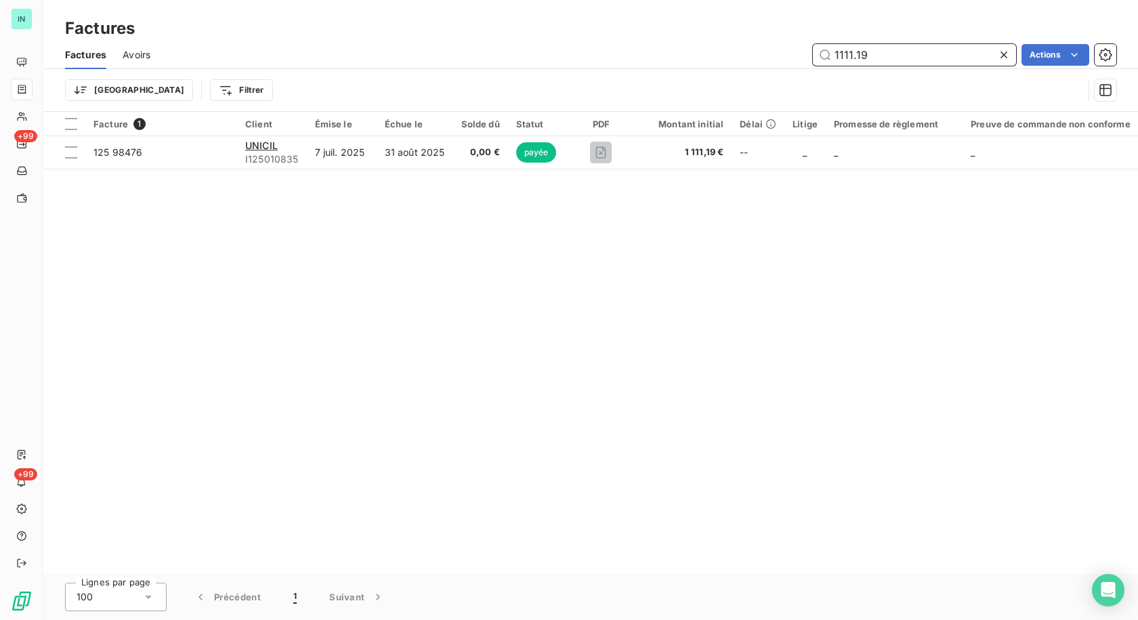 The height and width of the screenshot is (620, 1138). I want to click on div: Délai, so click(758, 124).